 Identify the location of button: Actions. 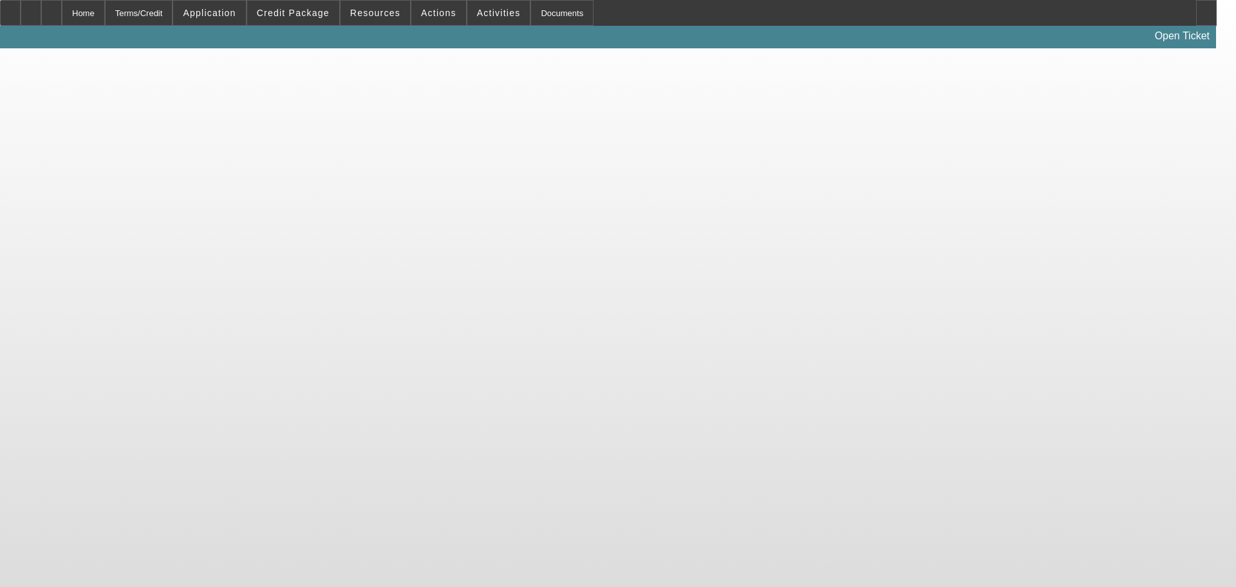
(438, 13).